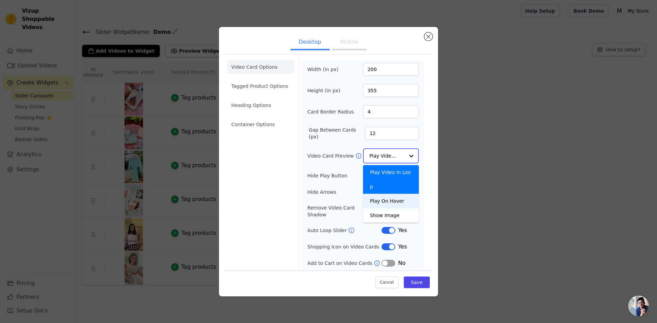 The image size is (657, 323). Describe the element at coordinates (639, 306) in the screenshot. I see `a: Open chat` at that location.